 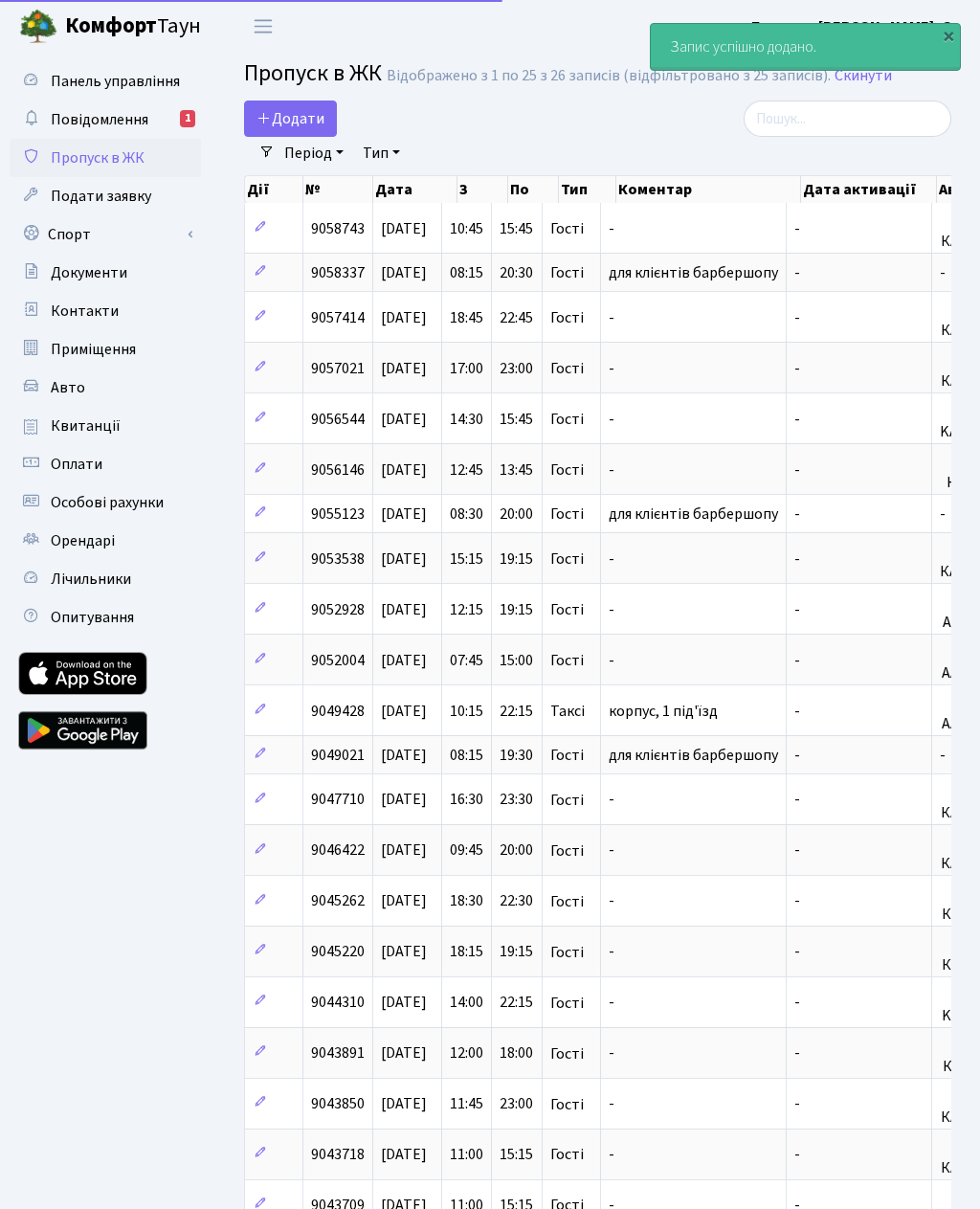 What do you see at coordinates (105, 311) in the screenshot?
I see `a: Контакти` at bounding box center [105, 311].